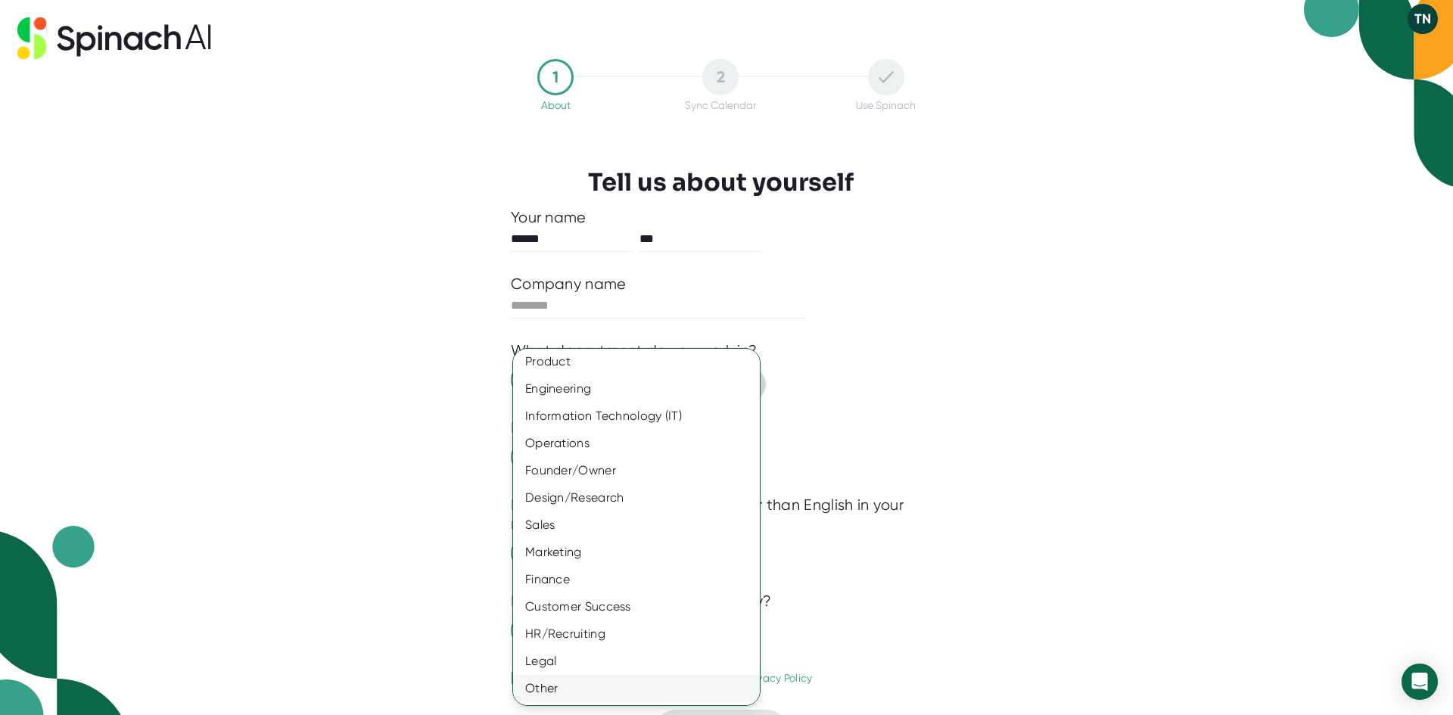 The width and height of the screenshot is (1453, 715). What do you see at coordinates (642, 525) in the screenshot?
I see `div: Sales` at bounding box center [642, 525].